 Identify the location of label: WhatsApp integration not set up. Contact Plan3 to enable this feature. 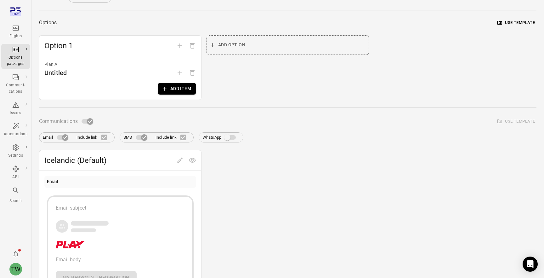
(221, 137).